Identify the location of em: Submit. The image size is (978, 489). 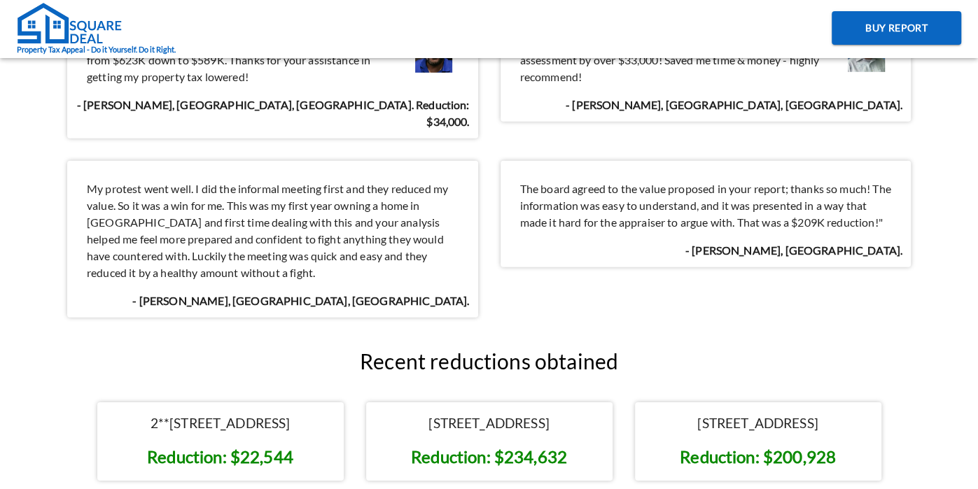
(230, 392).